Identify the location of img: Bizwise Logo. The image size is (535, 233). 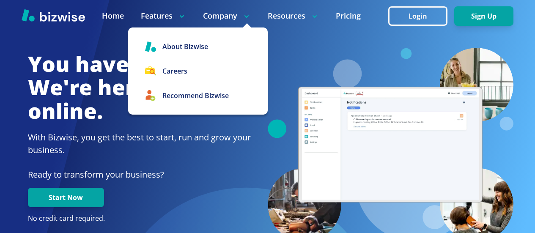
(53, 15).